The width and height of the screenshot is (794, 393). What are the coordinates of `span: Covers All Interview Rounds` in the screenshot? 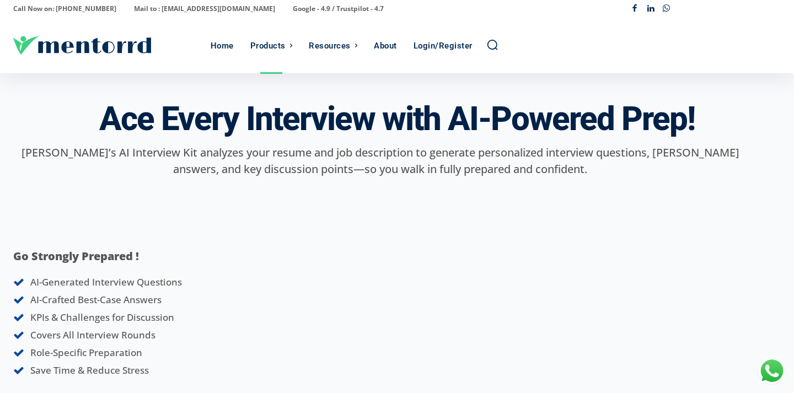 It's located at (93, 335).